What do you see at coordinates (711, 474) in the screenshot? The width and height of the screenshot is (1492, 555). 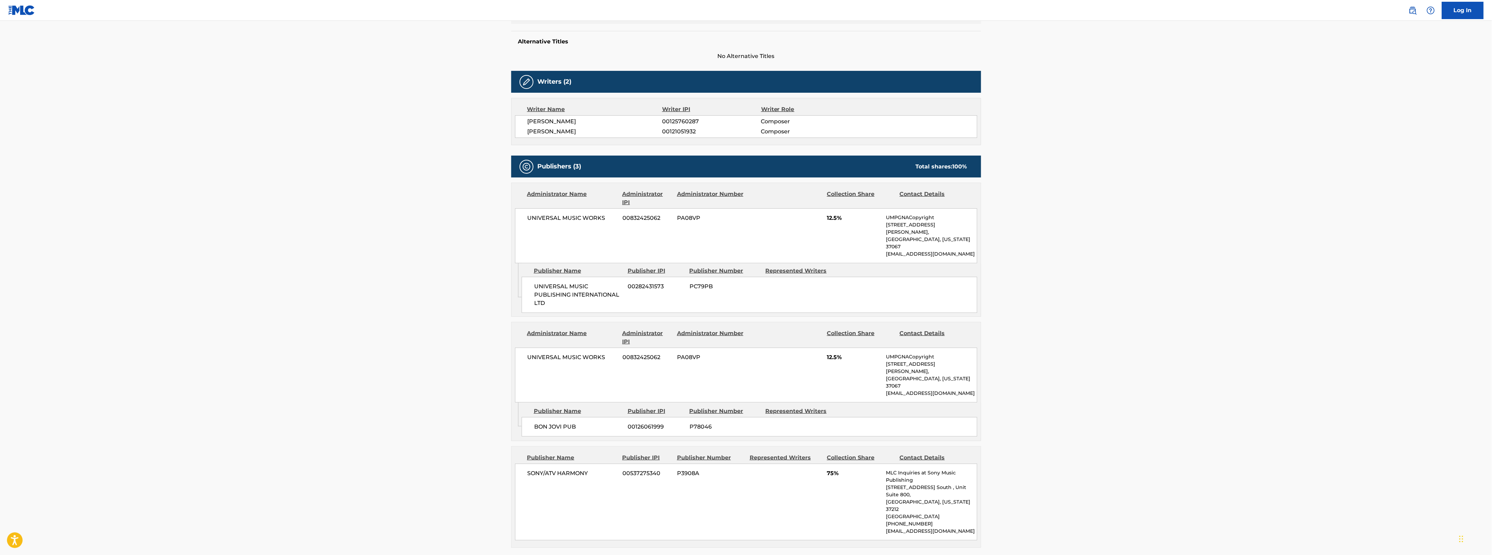 I see `span: P3908A` at bounding box center [711, 474].